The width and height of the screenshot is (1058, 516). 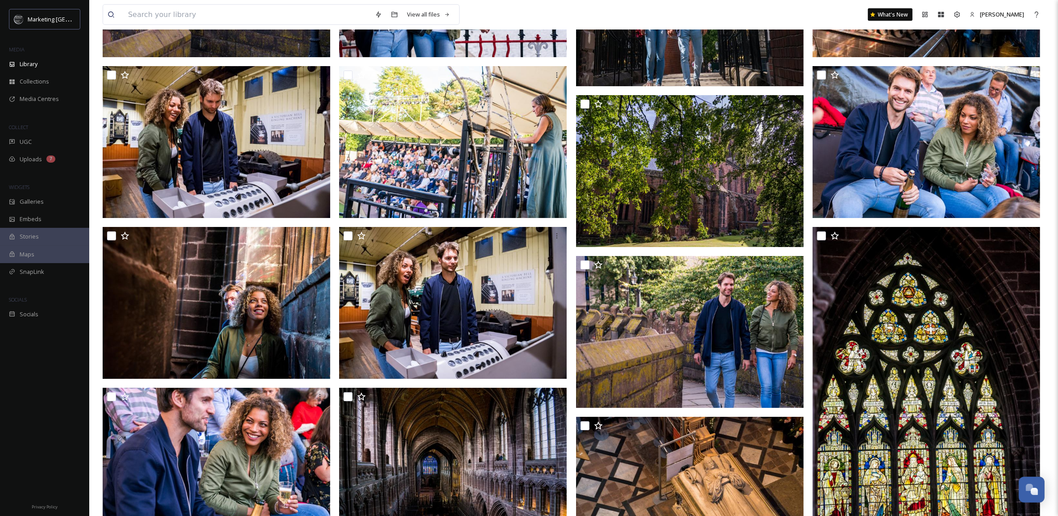 I want to click on span: Collections, so click(x=34, y=81).